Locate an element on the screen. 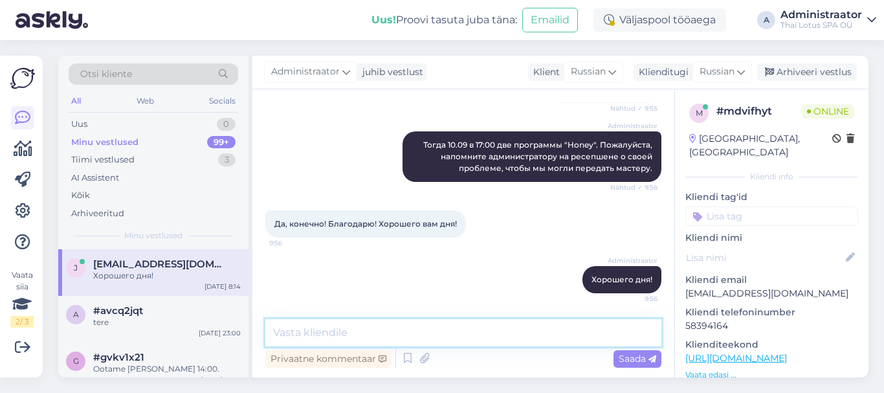 Image resolution: width=884 pixels, height=393 pixels. input: Lisa tag is located at coordinates (772, 216).